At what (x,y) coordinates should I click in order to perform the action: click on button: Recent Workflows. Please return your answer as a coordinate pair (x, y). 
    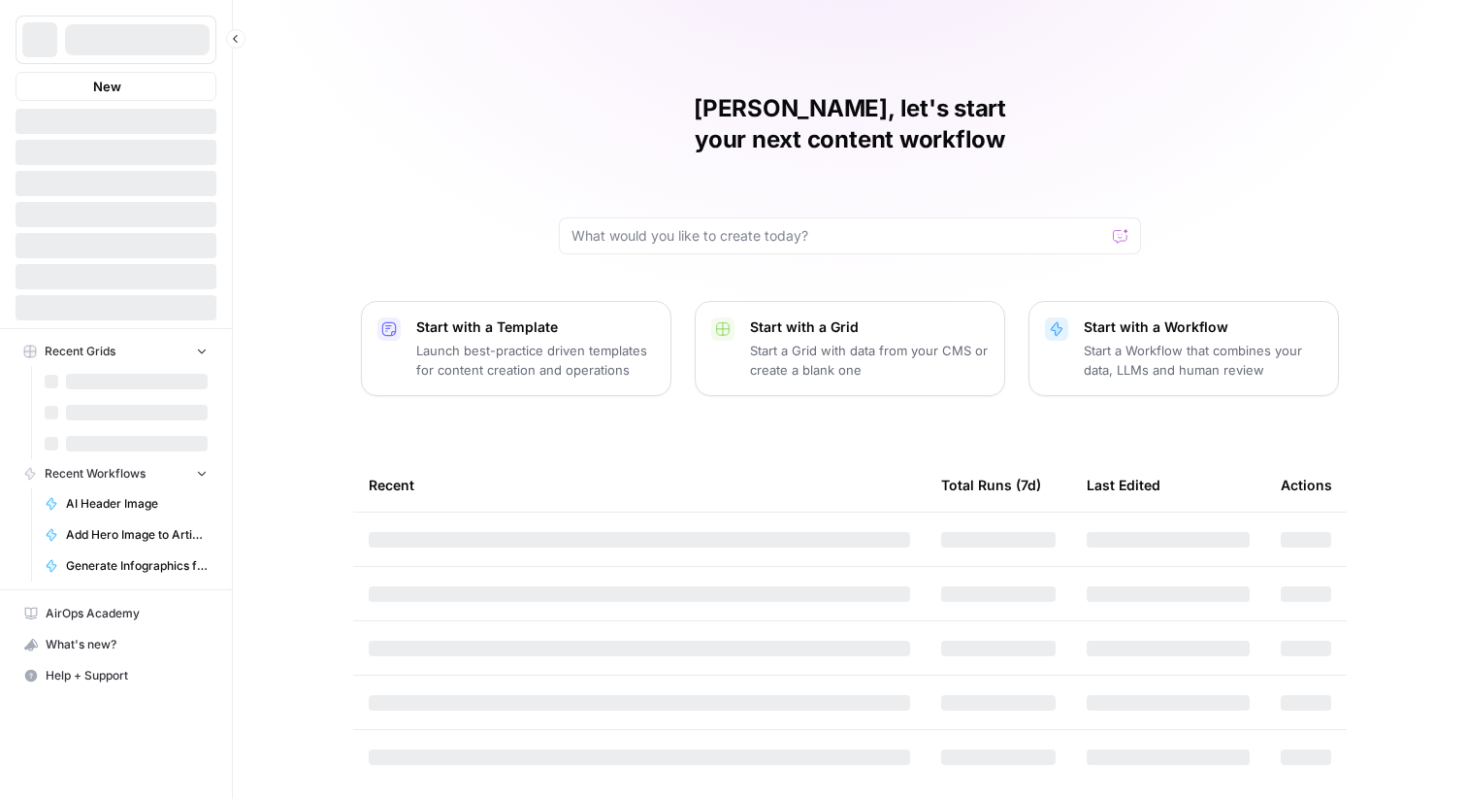
    Looking at the image, I should click on (115, 474).